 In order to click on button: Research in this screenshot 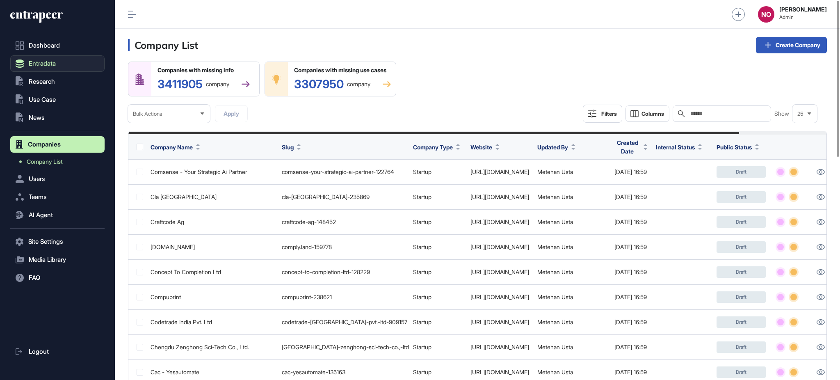, I will do `click(57, 82)`.